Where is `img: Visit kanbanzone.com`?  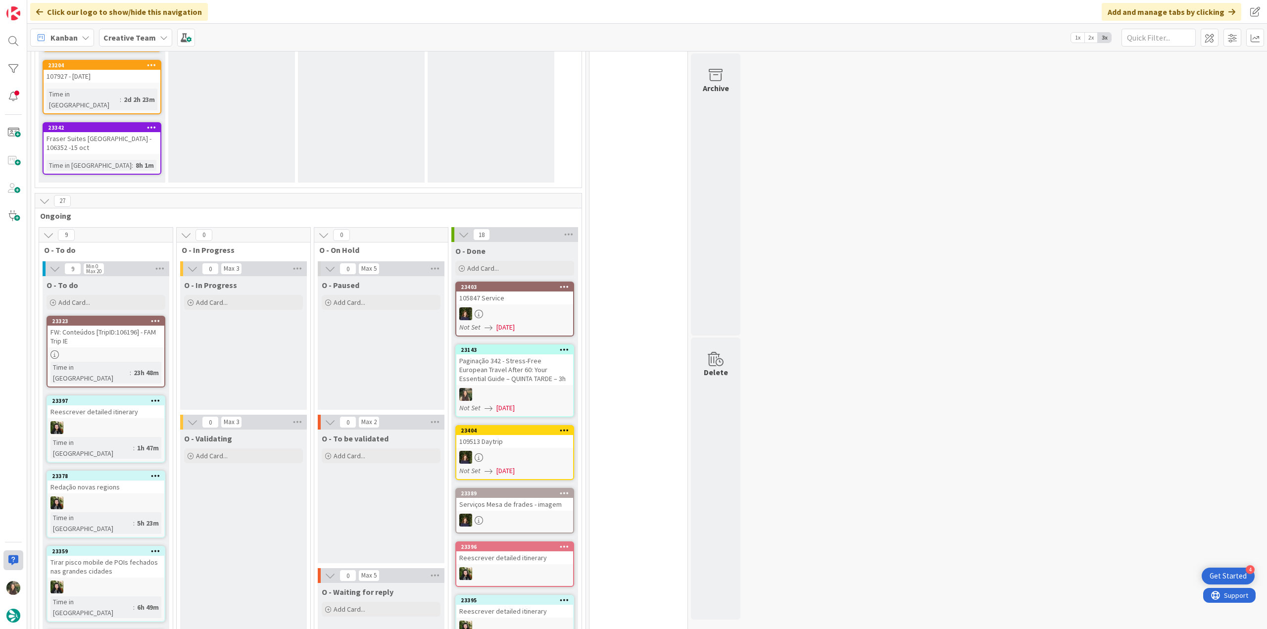 img: Visit kanbanzone.com is located at coordinates (13, 13).